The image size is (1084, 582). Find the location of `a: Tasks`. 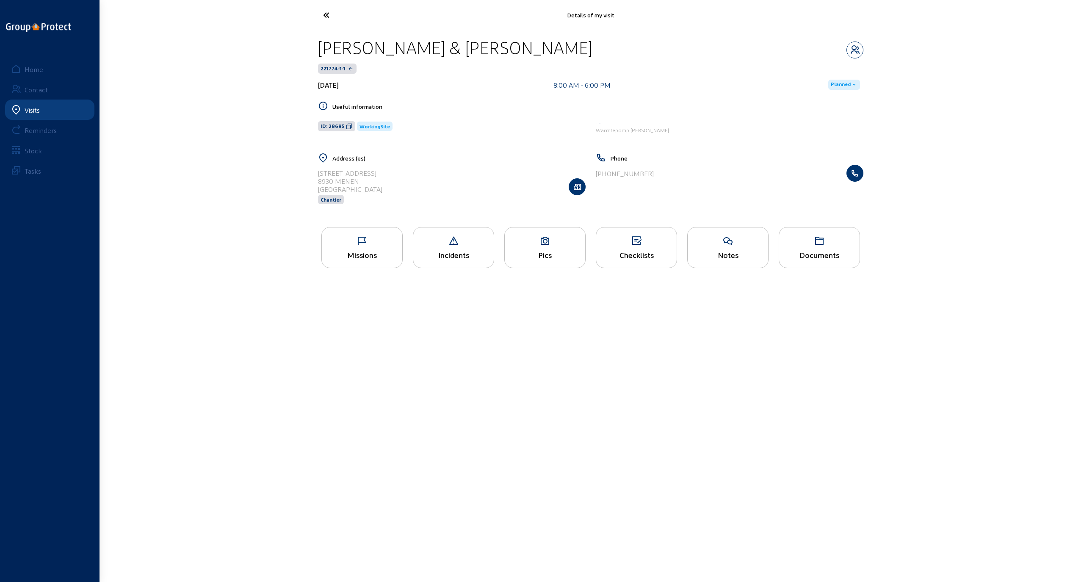

a: Tasks is located at coordinates (50, 171).